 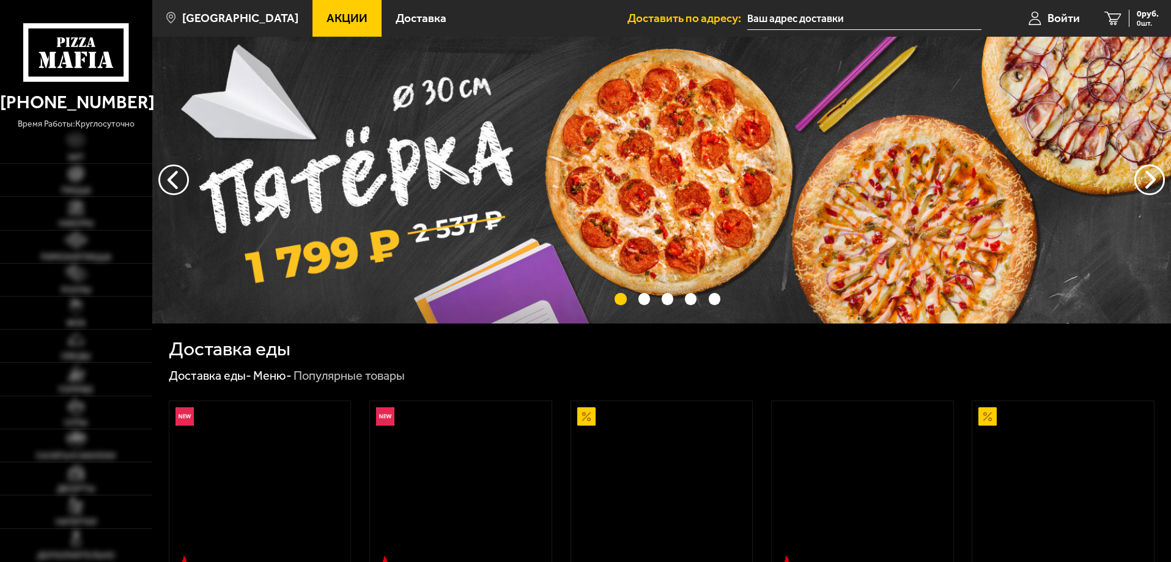 I want to click on span: Хит, so click(x=76, y=158).